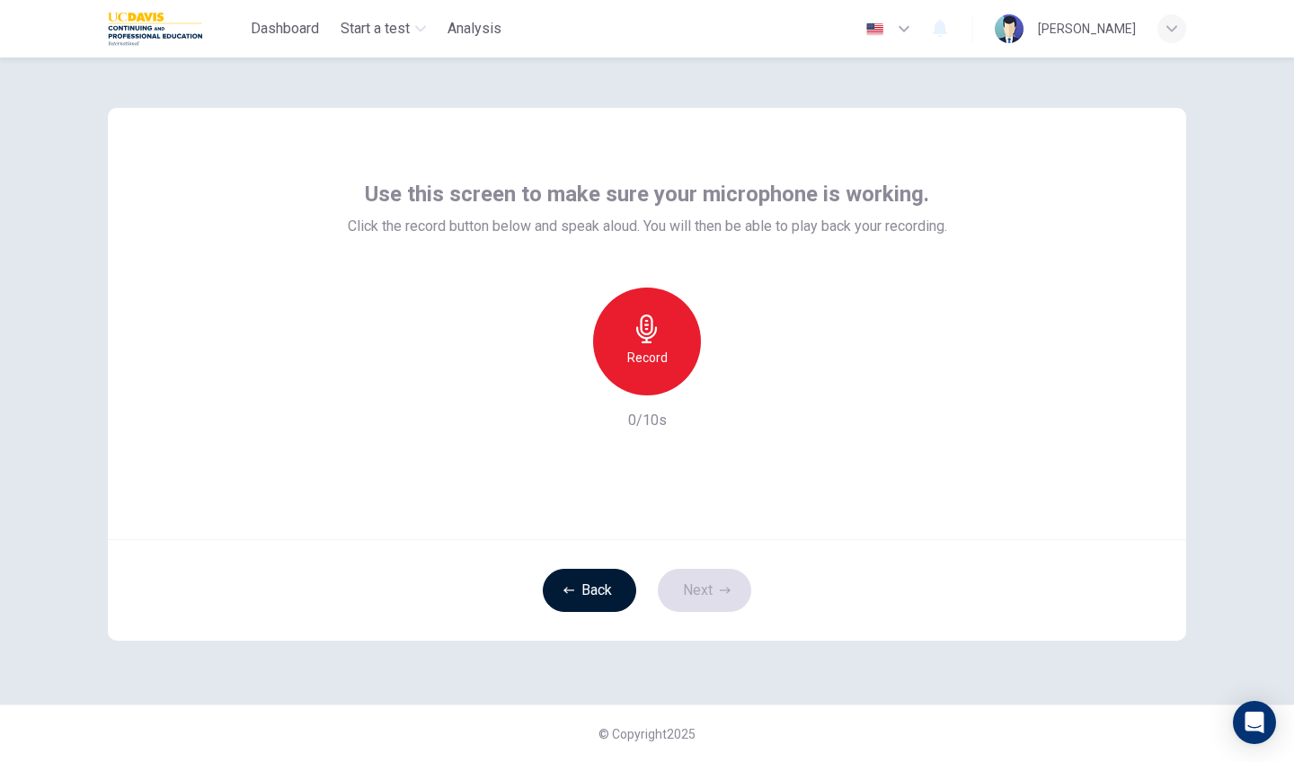 The height and width of the screenshot is (762, 1294). Describe the element at coordinates (175, 29) in the screenshot. I see `a: UC Davis logo` at that location.